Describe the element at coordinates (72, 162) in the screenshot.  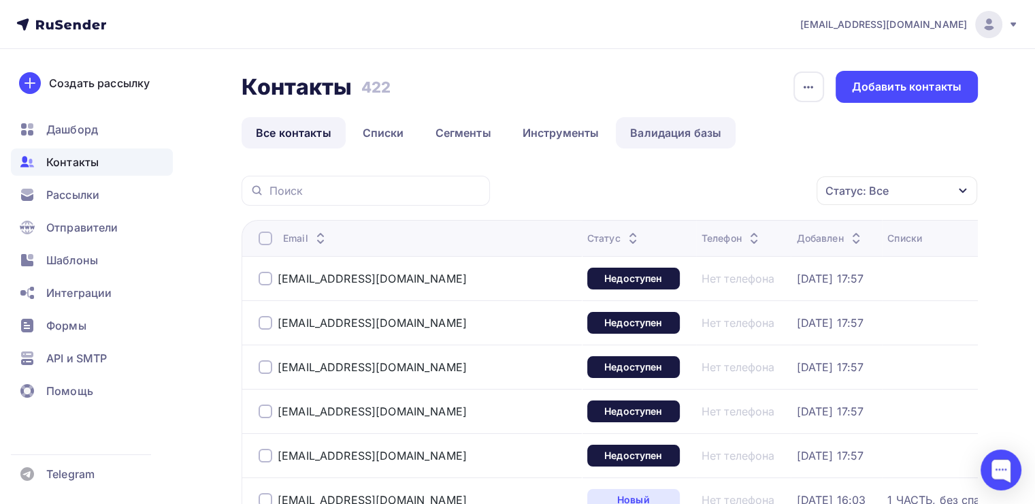
I see `span: Контакты` at that location.